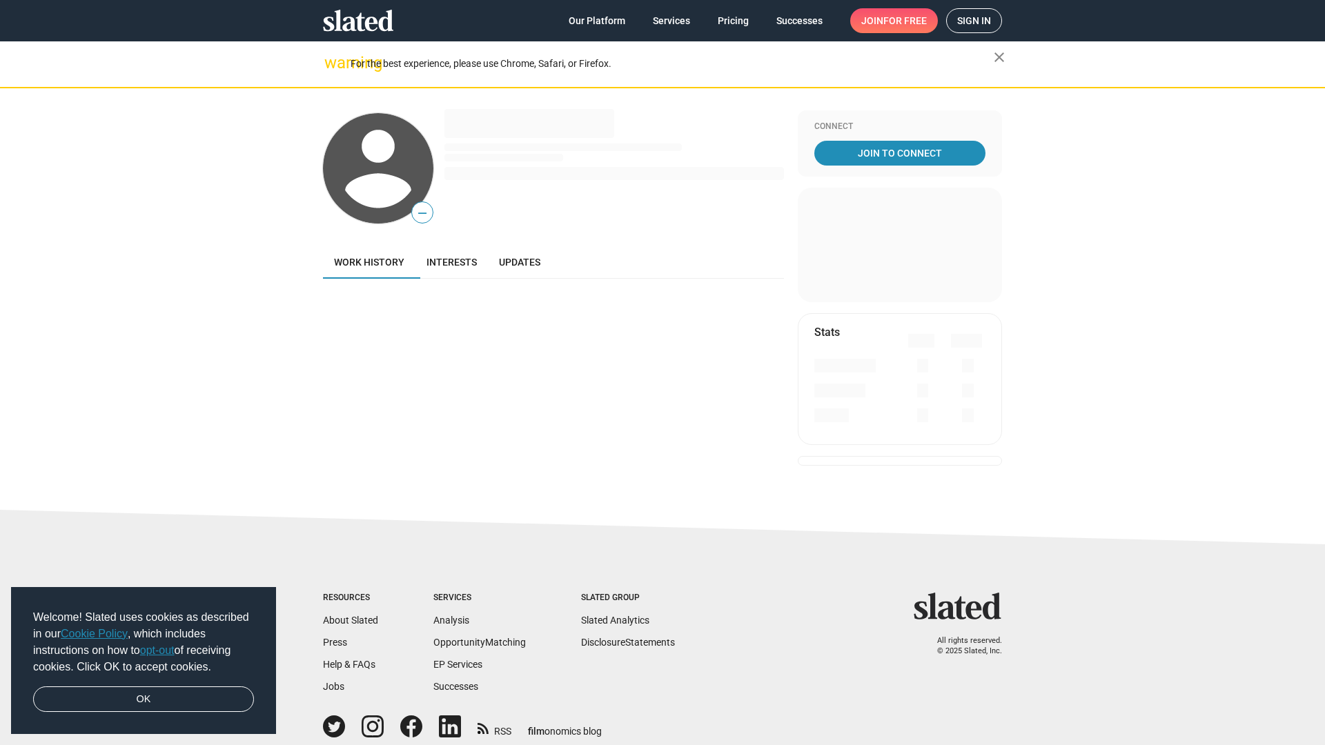 This screenshot has width=1325, height=745. Describe the element at coordinates (536, 731) in the screenshot. I see `span: film` at that location.